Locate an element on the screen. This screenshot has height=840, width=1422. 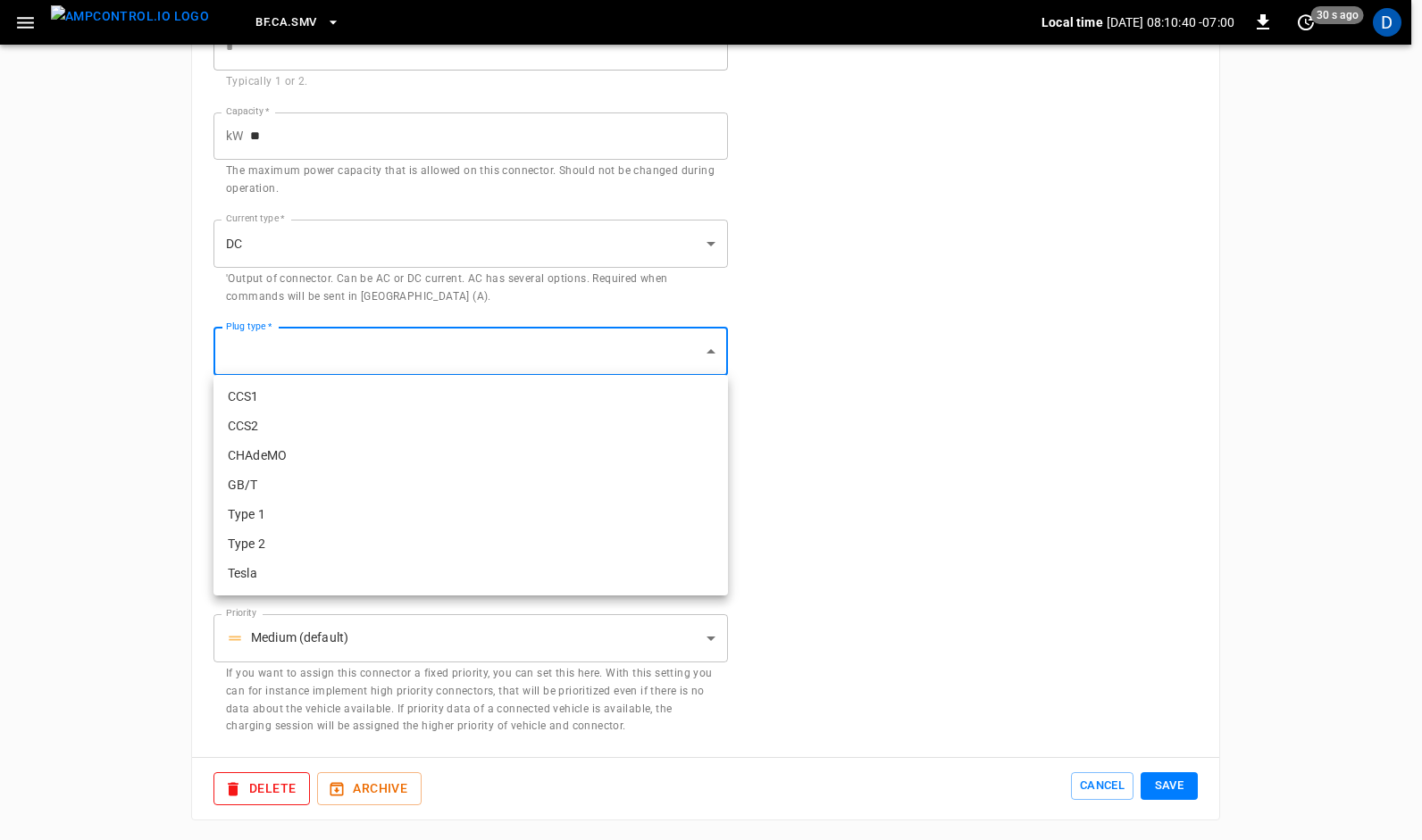
li: Tesla is located at coordinates (470, 573).